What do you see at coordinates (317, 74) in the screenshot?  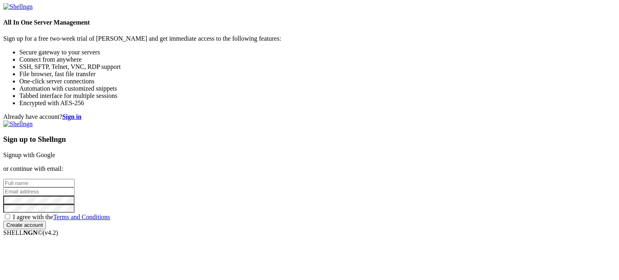 I see `li: File browser, fast file transfer` at bounding box center [317, 74].